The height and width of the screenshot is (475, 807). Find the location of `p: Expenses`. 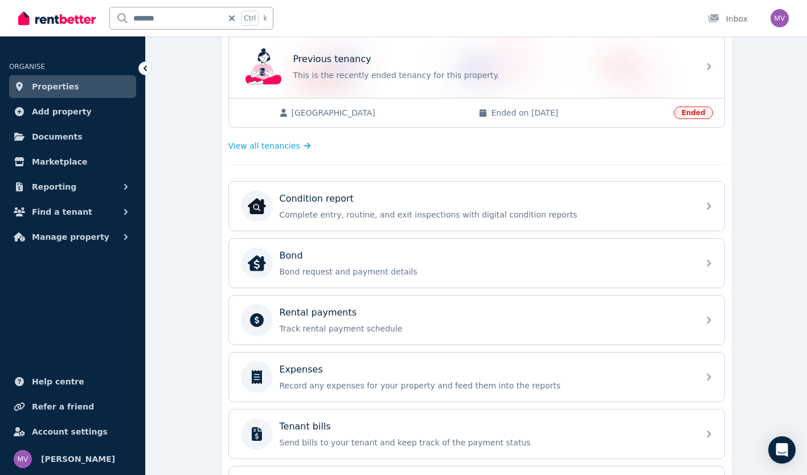

p: Expenses is located at coordinates (301, 370).